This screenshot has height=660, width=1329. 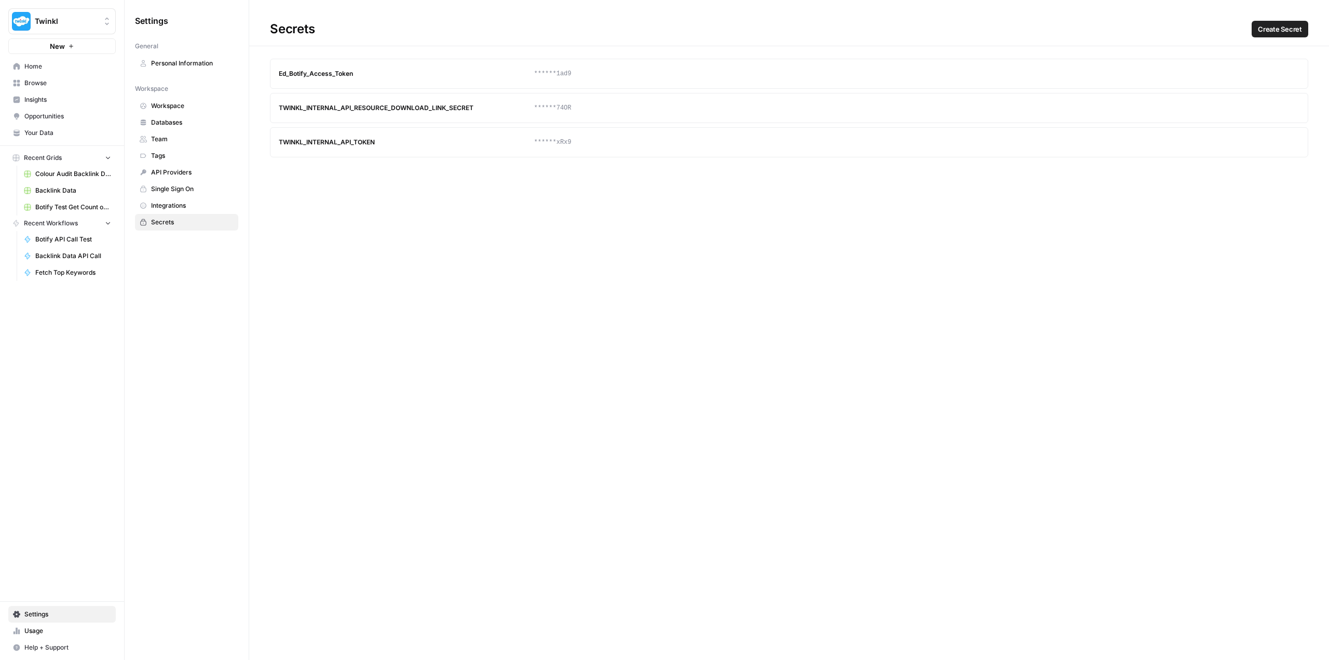 I want to click on a: Browse, so click(x=62, y=83).